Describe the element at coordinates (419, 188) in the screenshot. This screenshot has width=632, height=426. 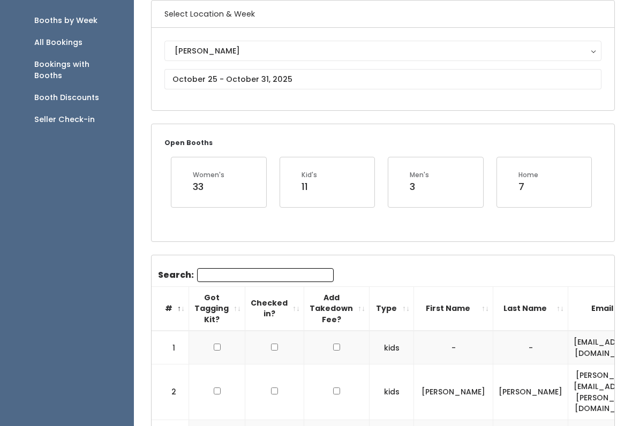
I see `div: 3` at that location.